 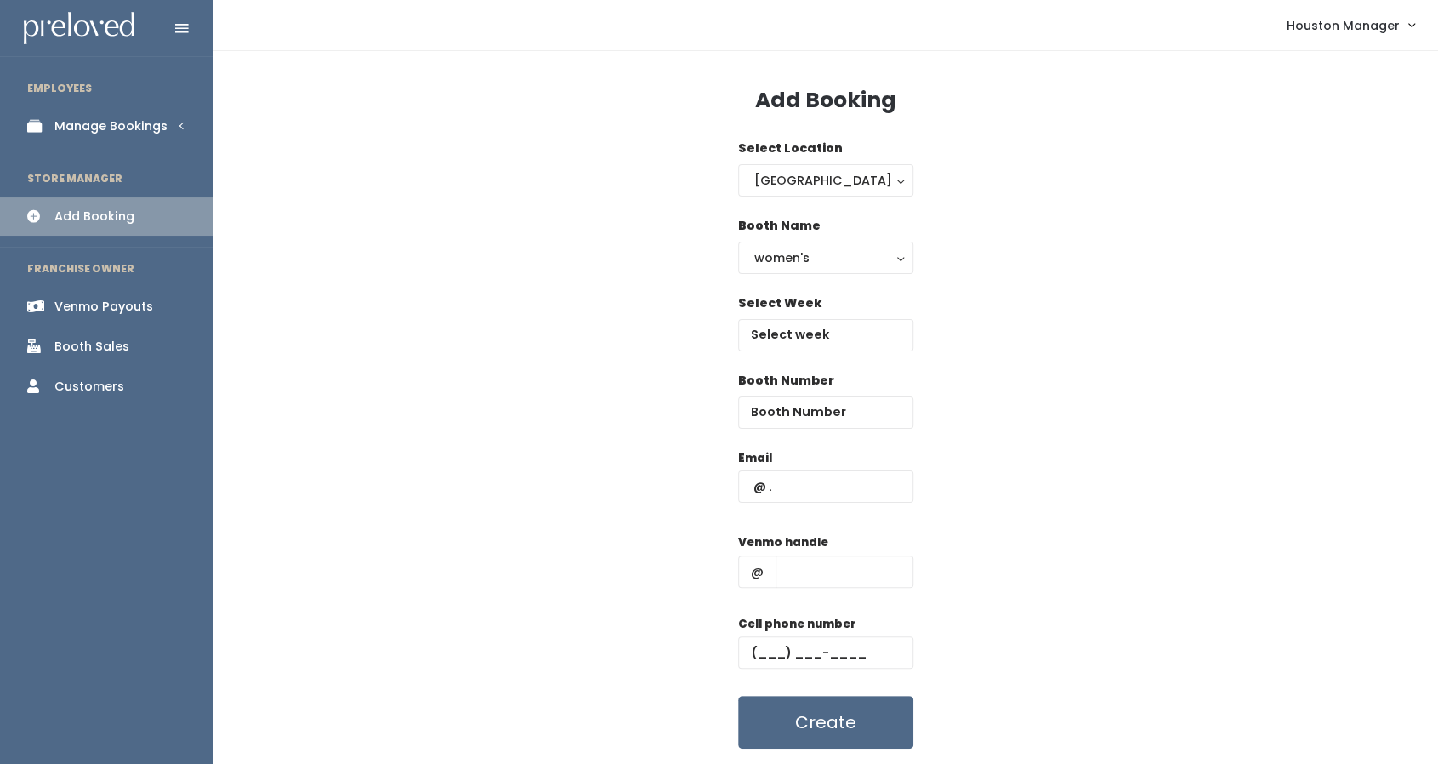 What do you see at coordinates (797, 624) in the screenshot?
I see `label: Cell phone number` at bounding box center [797, 624].